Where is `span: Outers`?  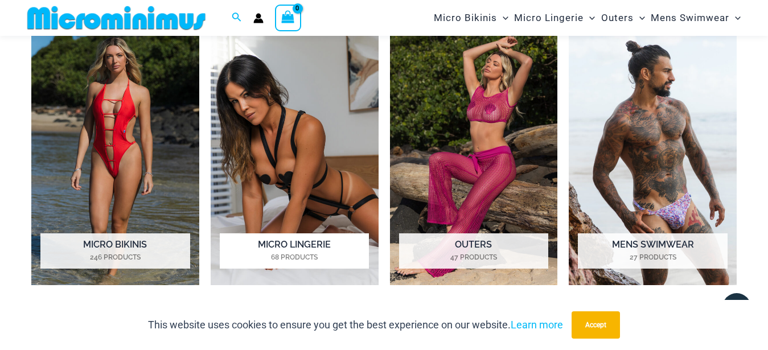
span: Outers is located at coordinates (617, 18).